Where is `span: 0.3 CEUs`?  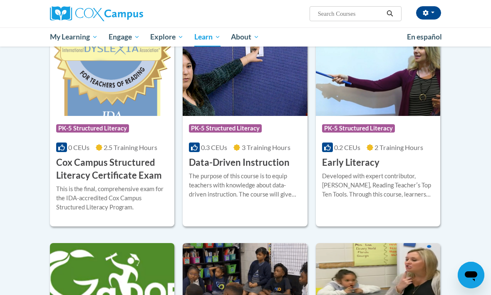 span: 0.3 CEUs is located at coordinates (214, 147).